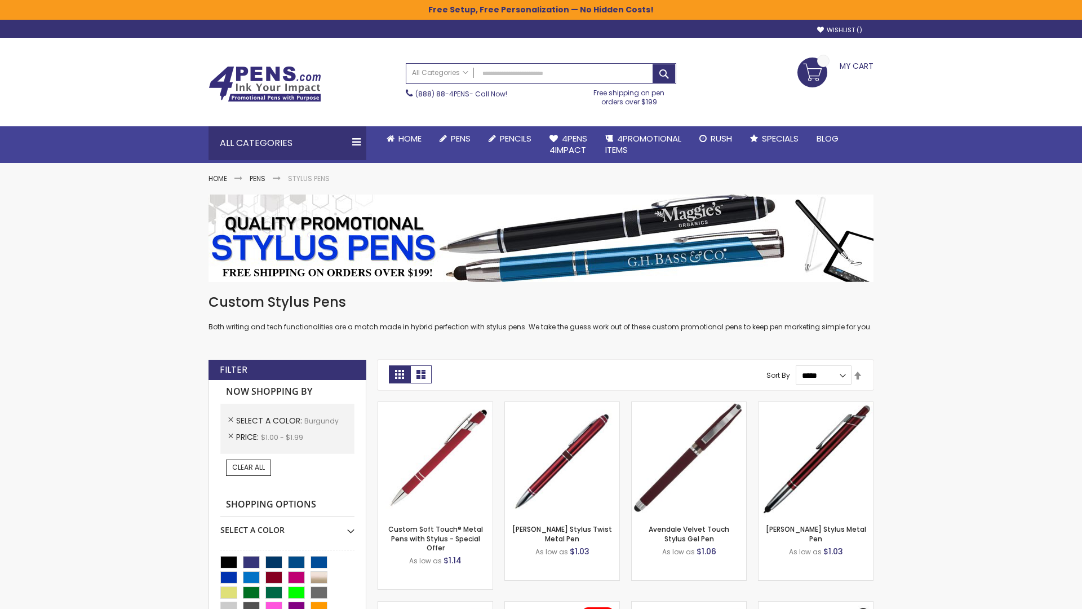 The width and height of the screenshot is (1082, 609). I want to click on a: Avendale Velvet Touch Stylus Gel Pen-Burgundy, so click(689, 406).